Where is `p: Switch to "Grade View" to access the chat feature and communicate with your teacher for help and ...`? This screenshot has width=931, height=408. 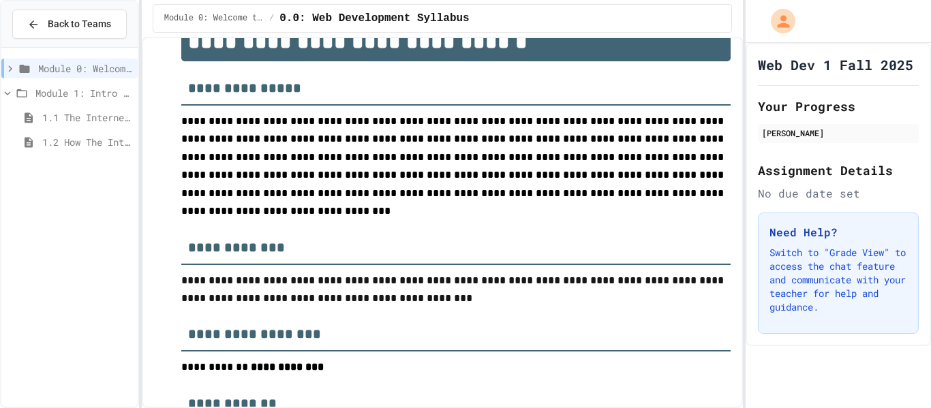
p: Switch to "Grade View" to access the chat feature and communicate with your teacher for help and ... is located at coordinates (838, 280).